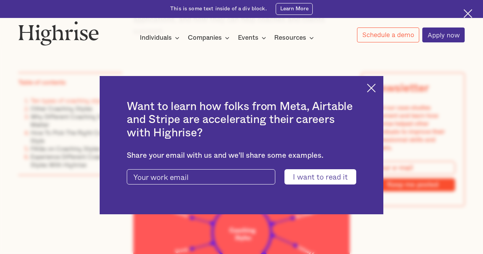 Image resolution: width=483 pixels, height=254 pixels. What do you see at coordinates (58, 33) in the screenshot?
I see `img: Highrise logo` at bounding box center [58, 33].